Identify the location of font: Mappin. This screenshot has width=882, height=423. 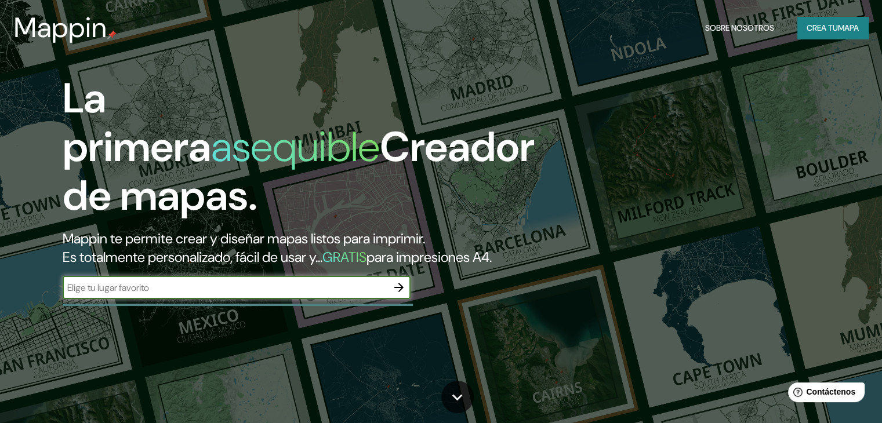
(60, 27).